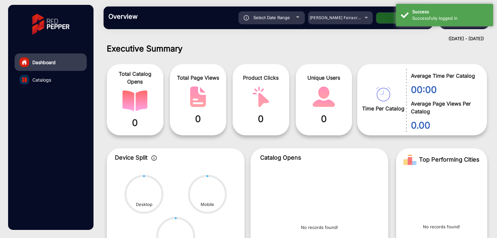 The image size is (497, 238). I want to click on span: Select Date Range, so click(271, 17).